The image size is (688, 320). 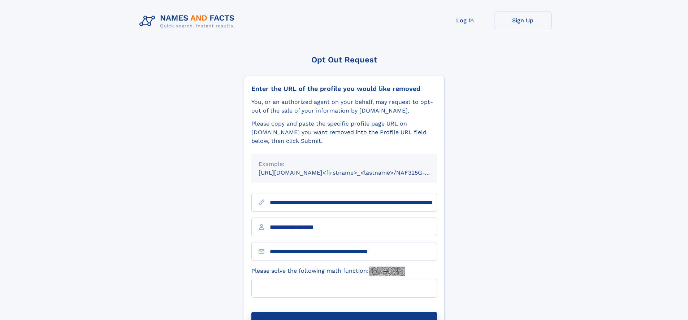 What do you see at coordinates (344, 164) in the screenshot?
I see `div: Example:` at bounding box center [344, 164].